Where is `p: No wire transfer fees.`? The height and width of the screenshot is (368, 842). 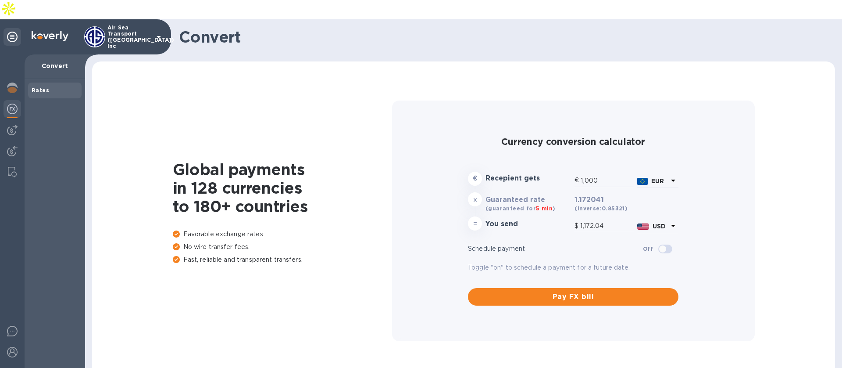 p: No wire transfer fees. is located at coordinates (283, 247).